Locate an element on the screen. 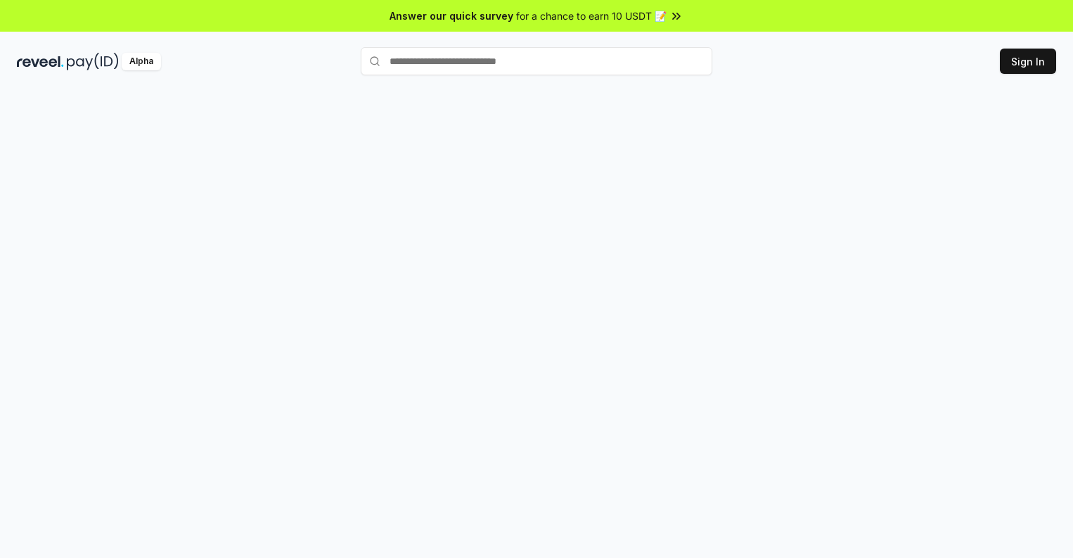 Image resolution: width=1073 pixels, height=558 pixels. span: for a chance to earn 10 USDT 📝 is located at coordinates (592, 15).